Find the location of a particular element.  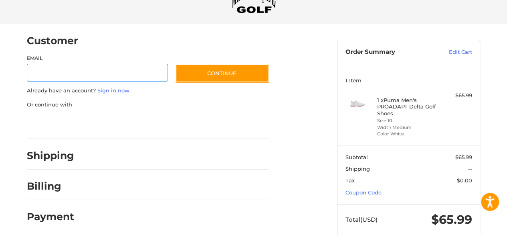

p: Or continue with is located at coordinates (148, 105).